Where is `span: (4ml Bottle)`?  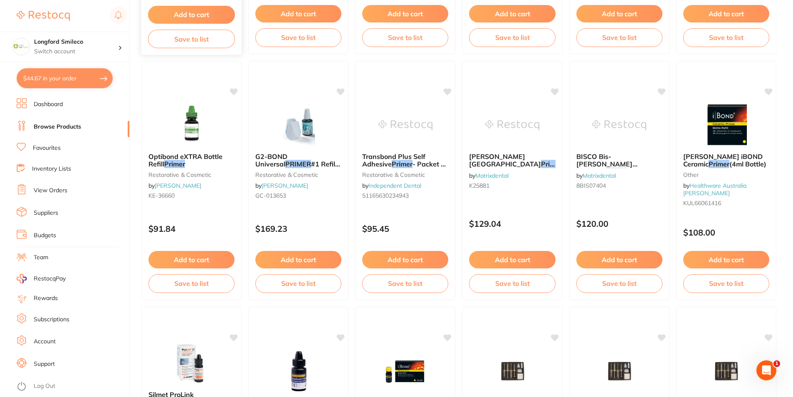
span: (4ml Bottle) is located at coordinates (748, 164).